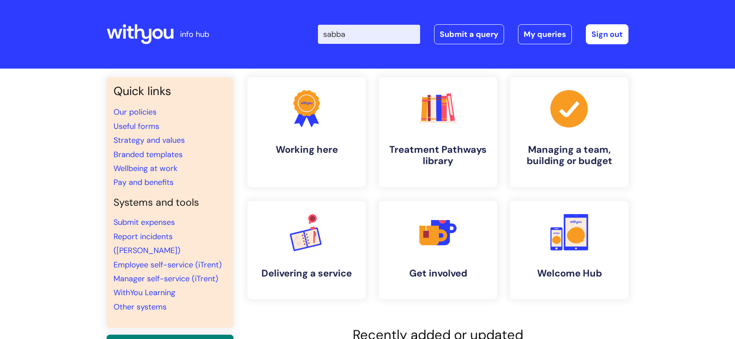 The width and height of the screenshot is (735, 339). Describe the element at coordinates (144, 293) in the screenshot. I see `a: WithYou Learning` at that location.